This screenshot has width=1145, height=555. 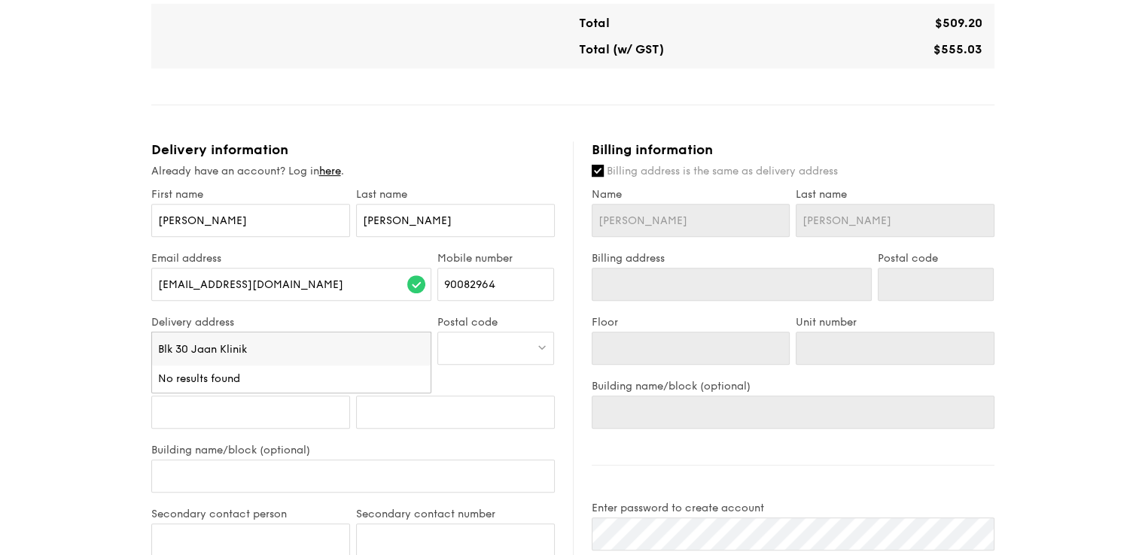 I want to click on span: Total, so click(x=594, y=23).